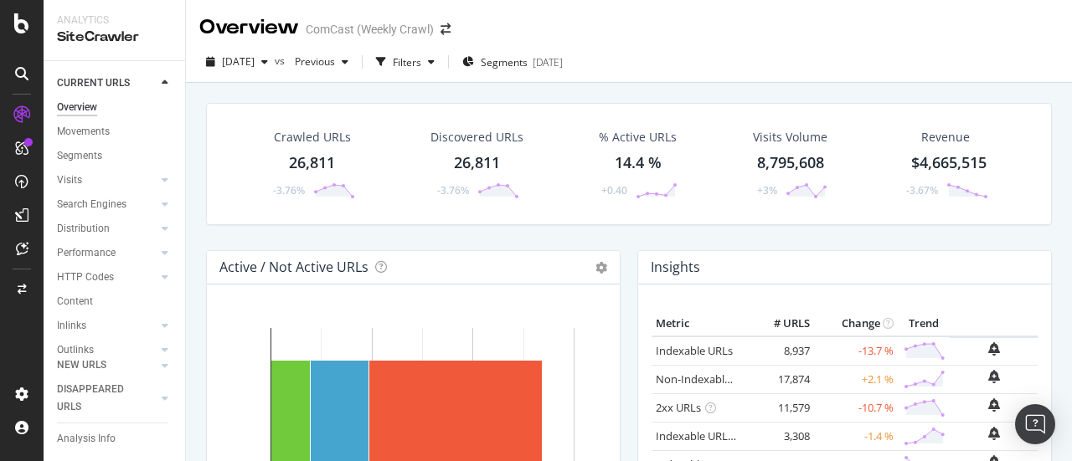 This screenshot has height=461, width=1072. What do you see at coordinates (1035, 425) in the screenshot?
I see `div: Open Intercom Messenger` at bounding box center [1035, 425].